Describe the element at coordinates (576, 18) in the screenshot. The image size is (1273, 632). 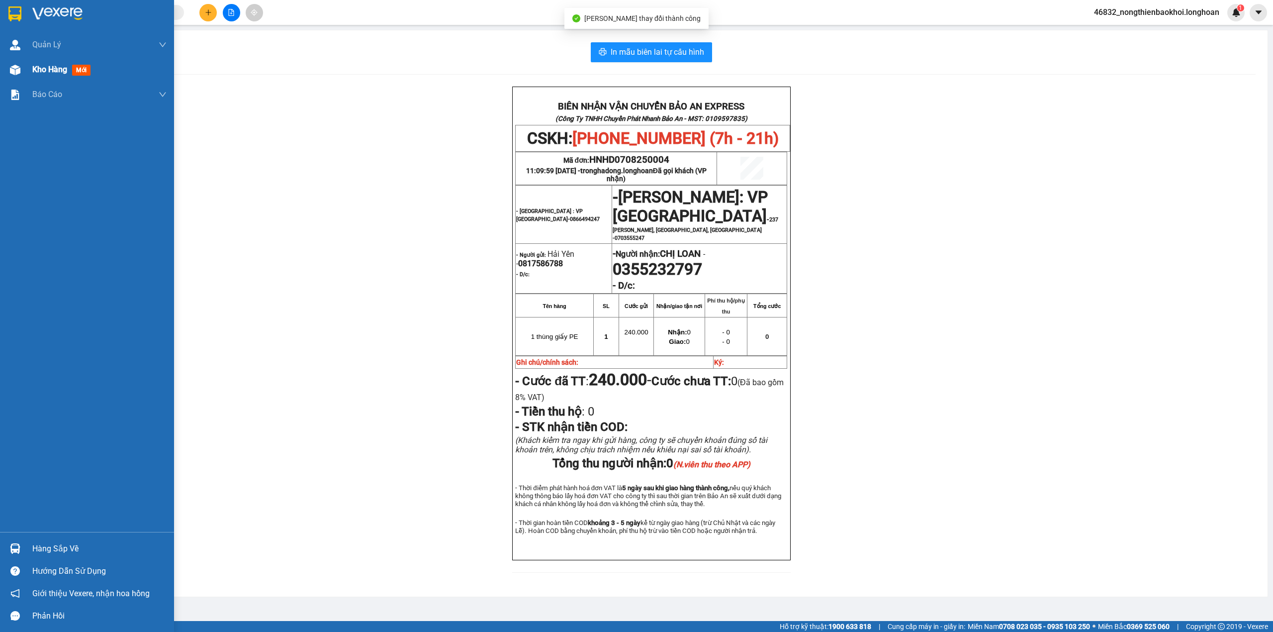
I see `span: check-circle` at that location.